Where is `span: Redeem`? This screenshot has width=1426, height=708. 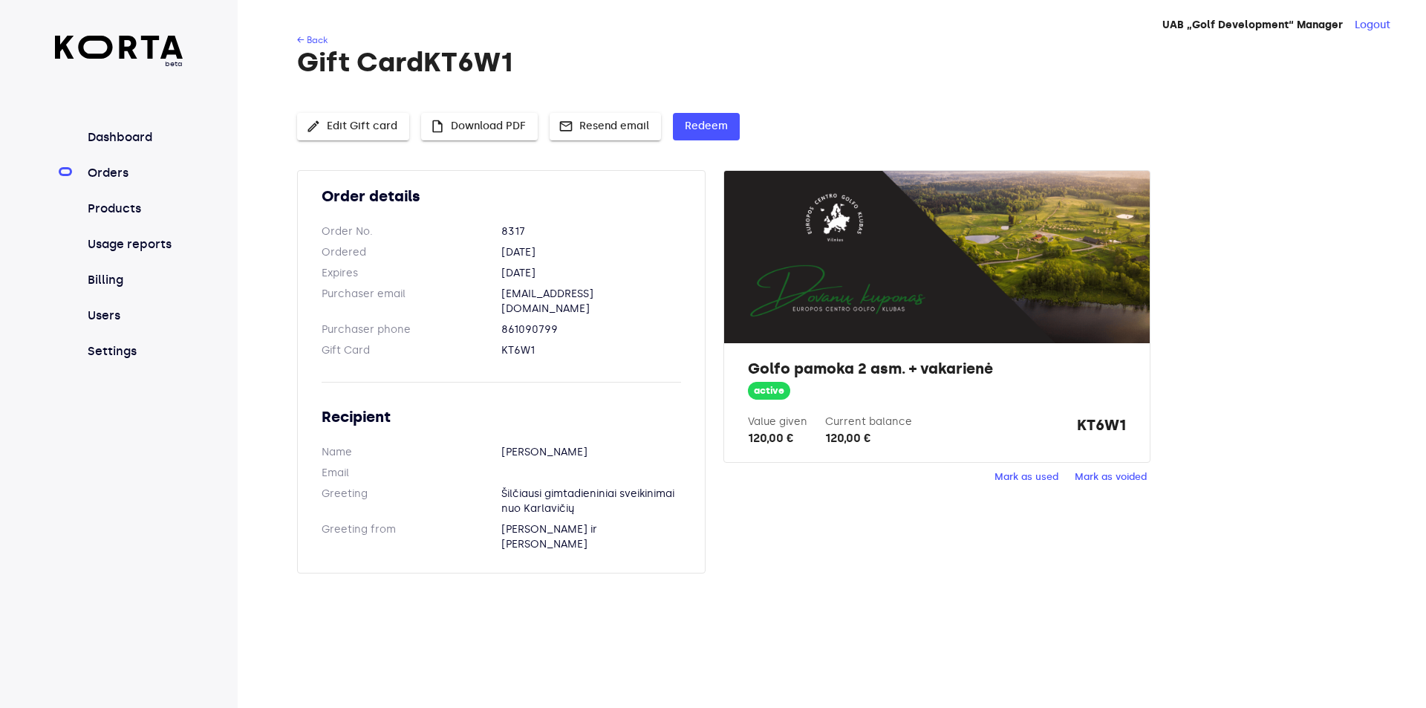 span: Redeem is located at coordinates (706, 126).